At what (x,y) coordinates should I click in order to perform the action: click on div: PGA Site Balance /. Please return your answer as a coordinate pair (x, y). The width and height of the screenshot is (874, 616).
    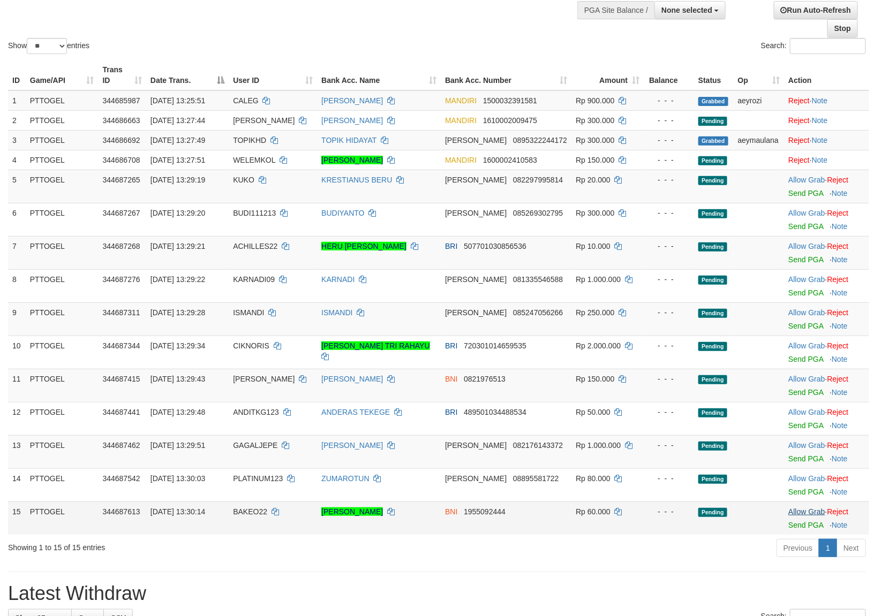
    Looking at the image, I should click on (616, 10).